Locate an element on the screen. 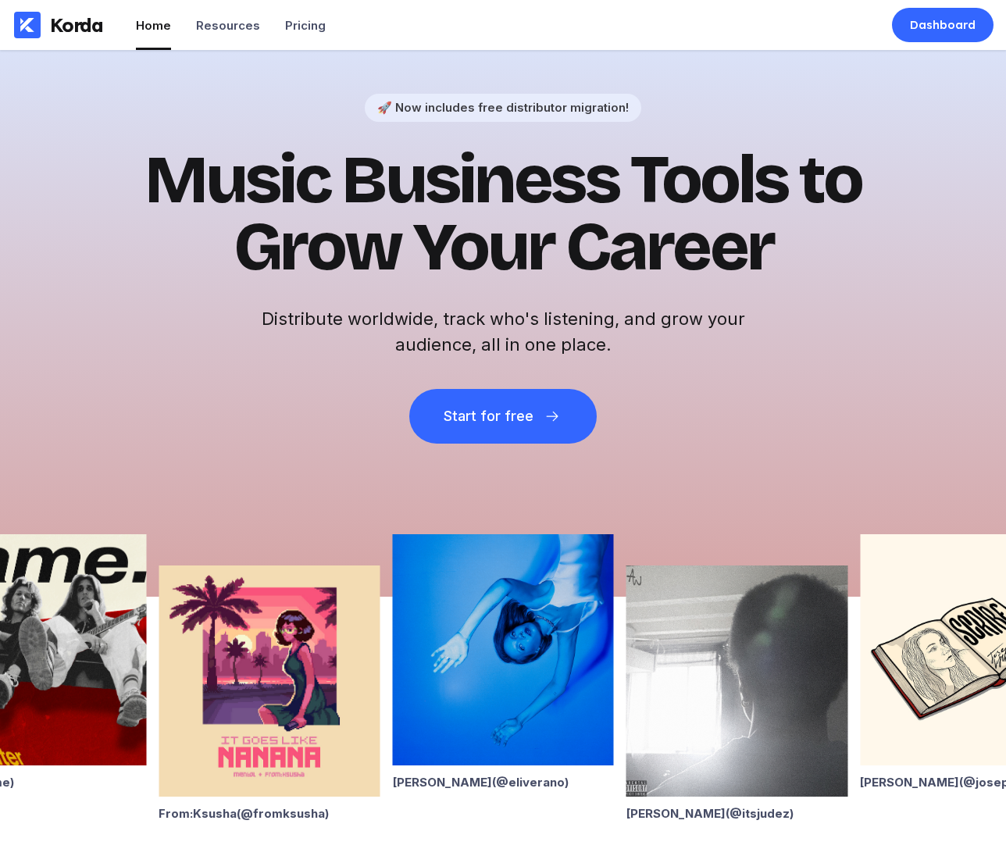 Image resolution: width=1006 pixels, height=856 pixels. img: Eli Verano is located at coordinates (503, 650).